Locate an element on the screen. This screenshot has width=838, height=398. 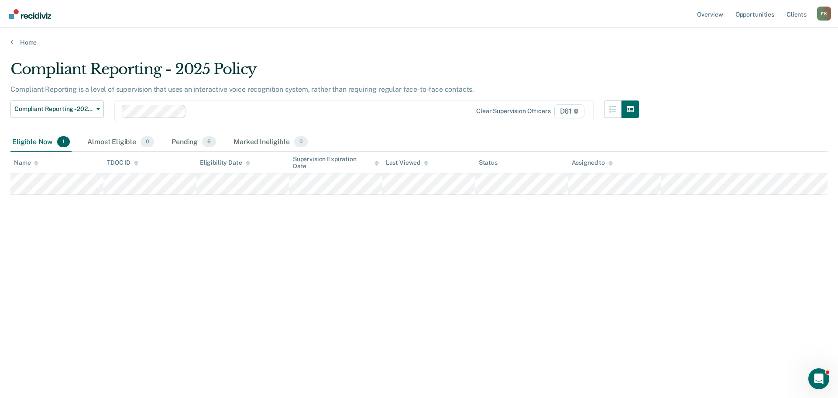
div: Eligible Now1 is located at coordinates (41, 142).